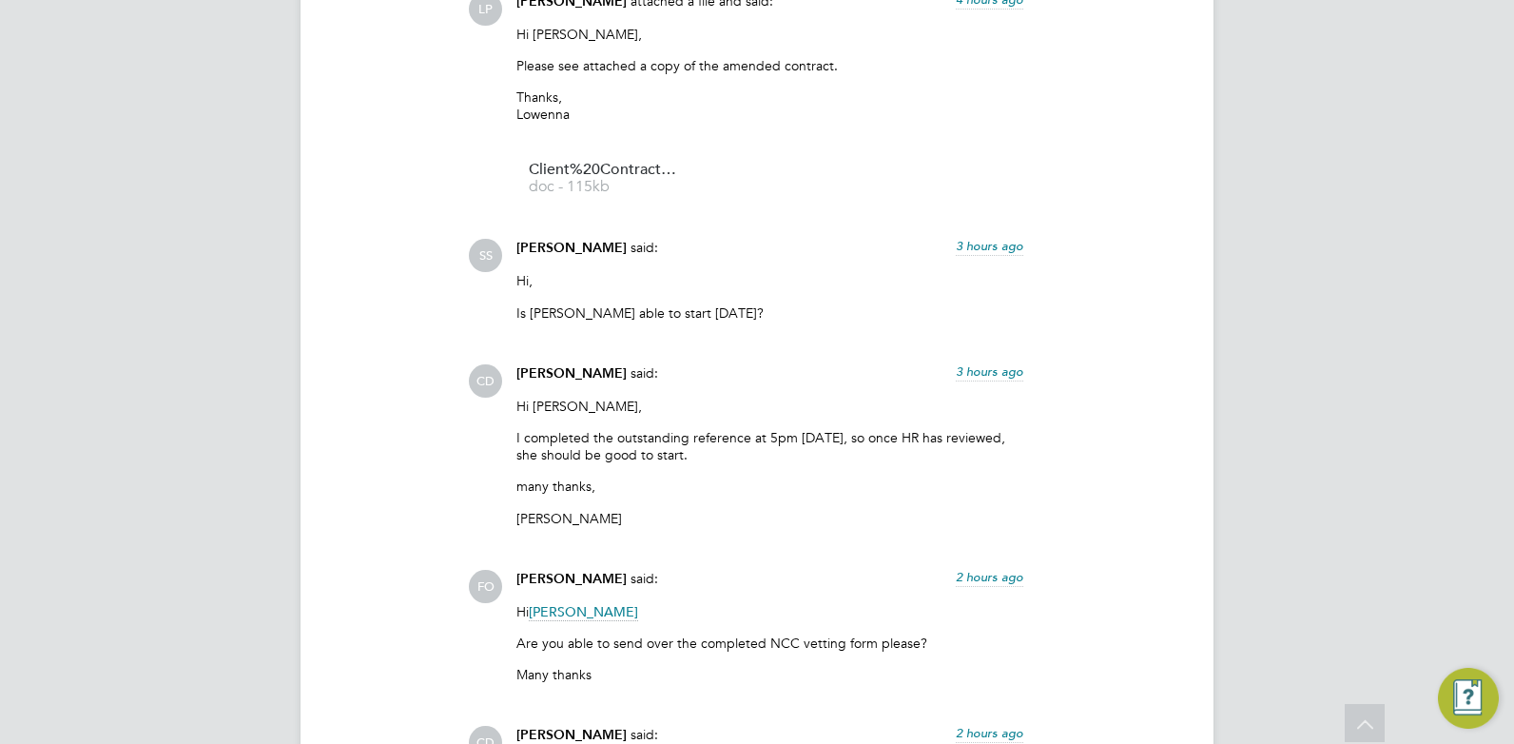 The width and height of the screenshot is (1514, 744). What do you see at coordinates (770, 612) in the screenshot?
I see `p: Hi` at bounding box center [770, 612].